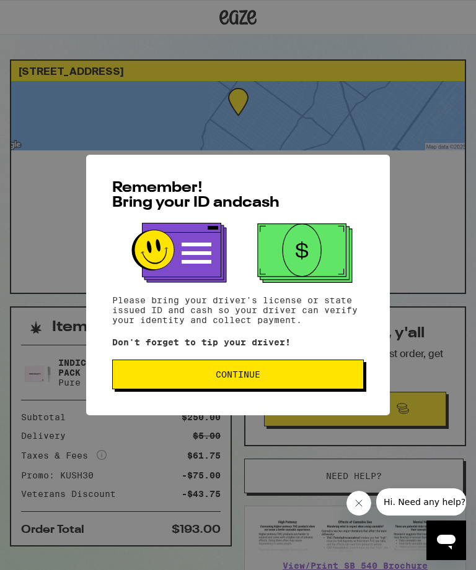 The width and height of the screenshot is (476, 570). I want to click on span: Remember! Bring your ID and cash, so click(196, 196).